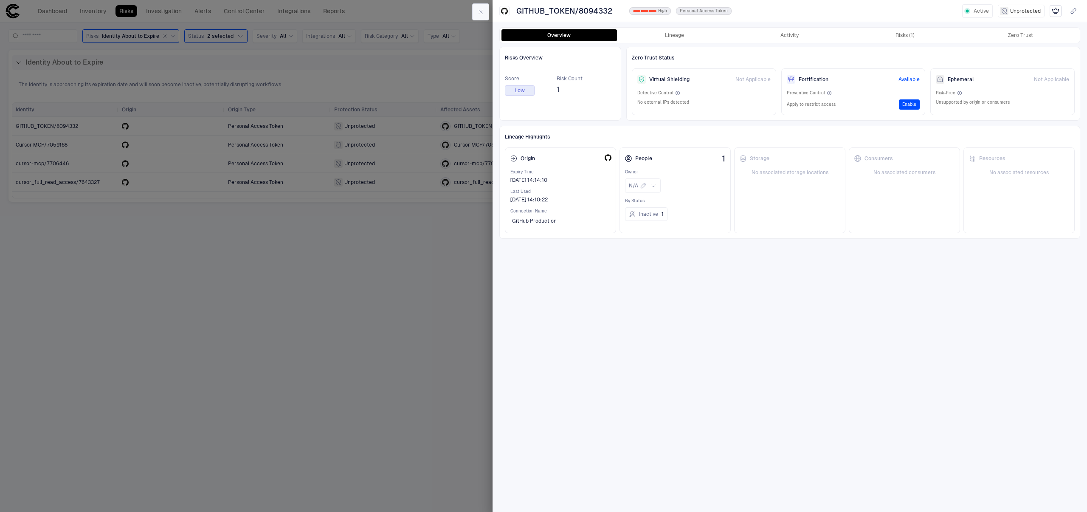  What do you see at coordinates (946, 93) in the screenshot?
I see `span: Risk-Free` at bounding box center [946, 93].